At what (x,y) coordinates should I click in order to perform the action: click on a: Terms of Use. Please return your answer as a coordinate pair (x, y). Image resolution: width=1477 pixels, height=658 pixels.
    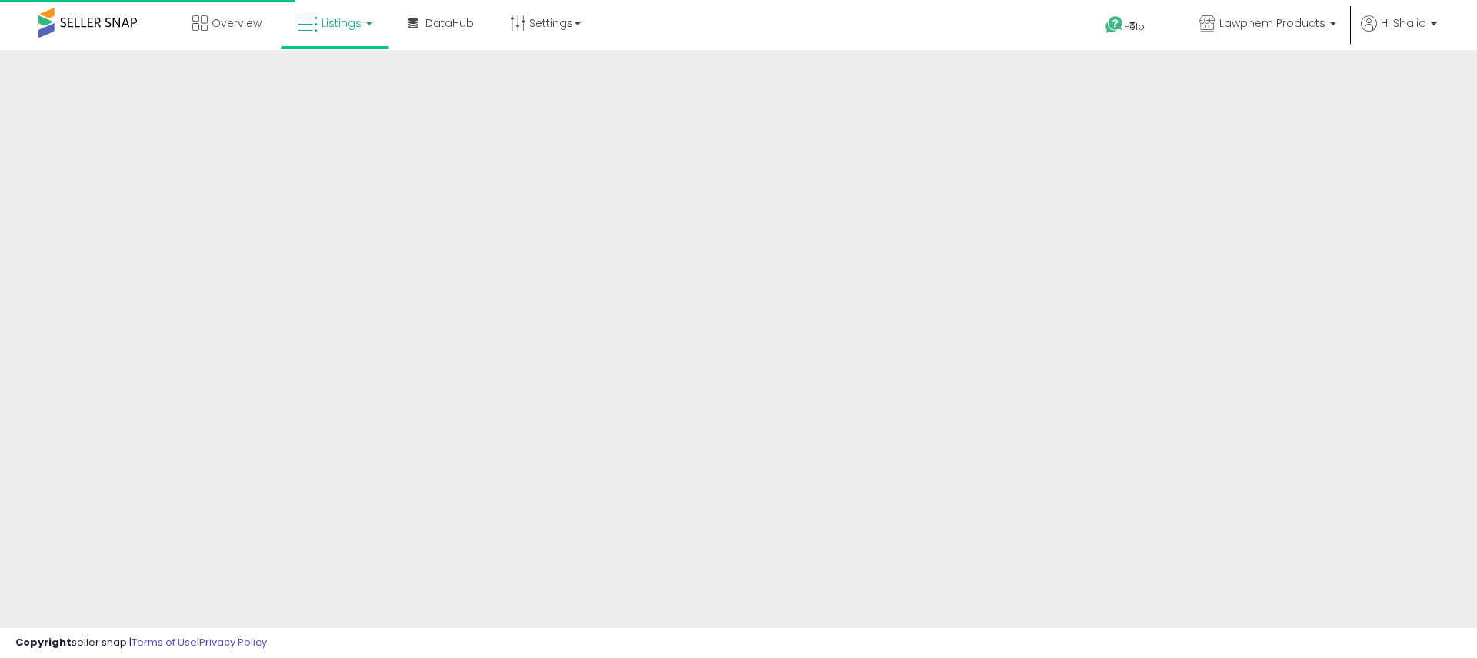
    Looking at the image, I should click on (164, 642).